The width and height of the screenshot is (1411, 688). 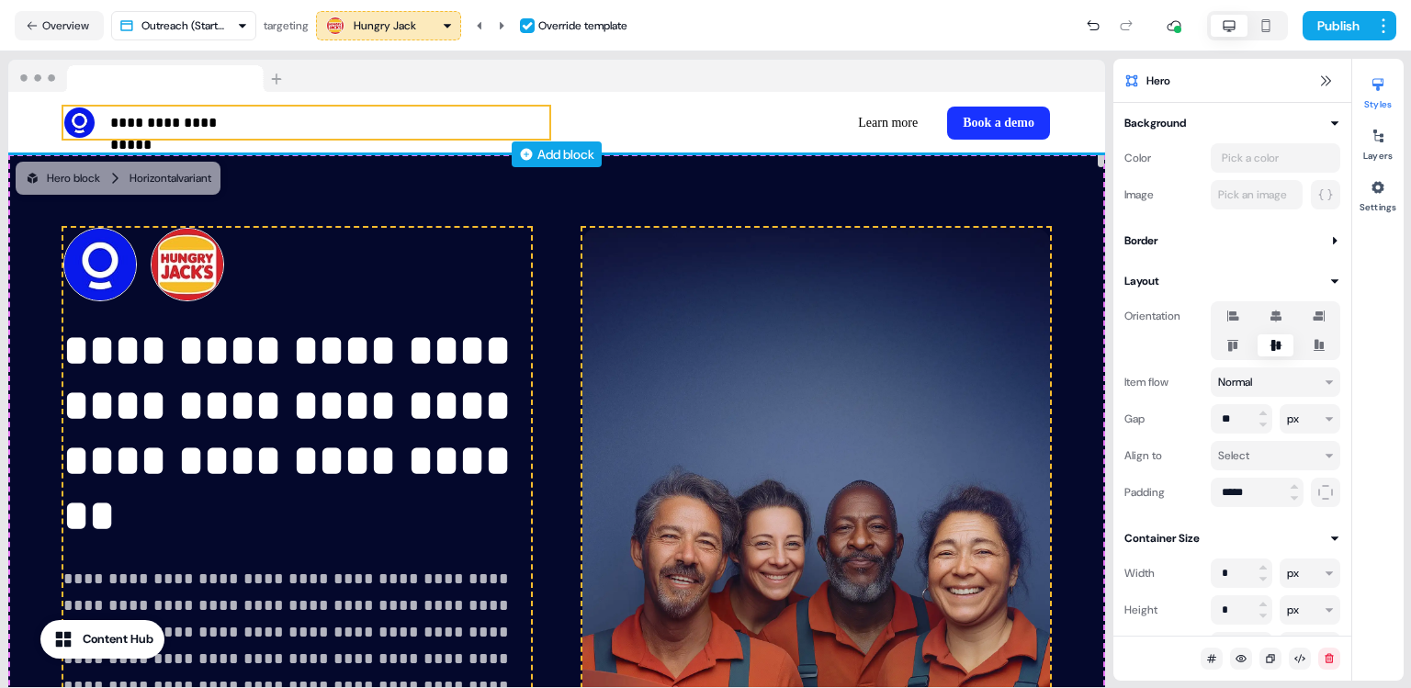 I want to click on button: Border, so click(x=1232, y=241).